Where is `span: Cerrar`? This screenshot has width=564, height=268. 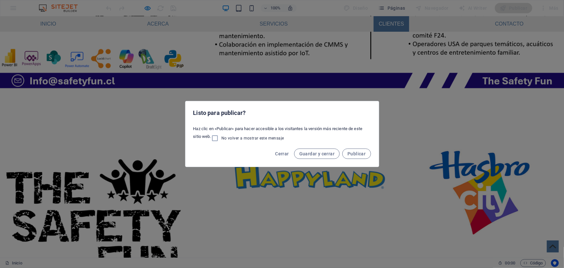 span: Cerrar is located at coordinates (282, 153).